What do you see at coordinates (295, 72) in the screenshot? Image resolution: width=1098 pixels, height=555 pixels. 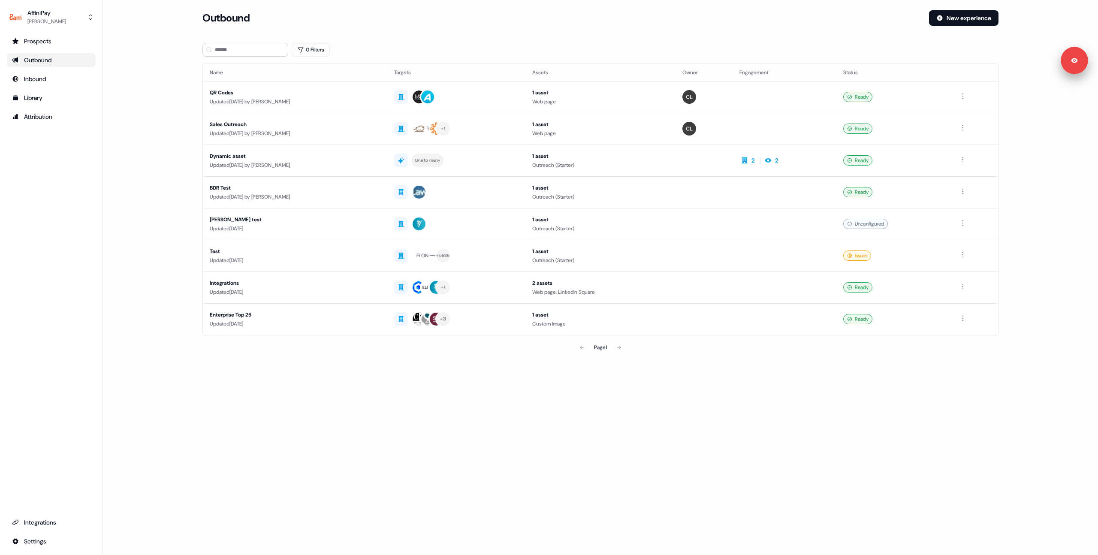 I see `th: Name` at bounding box center [295, 72].